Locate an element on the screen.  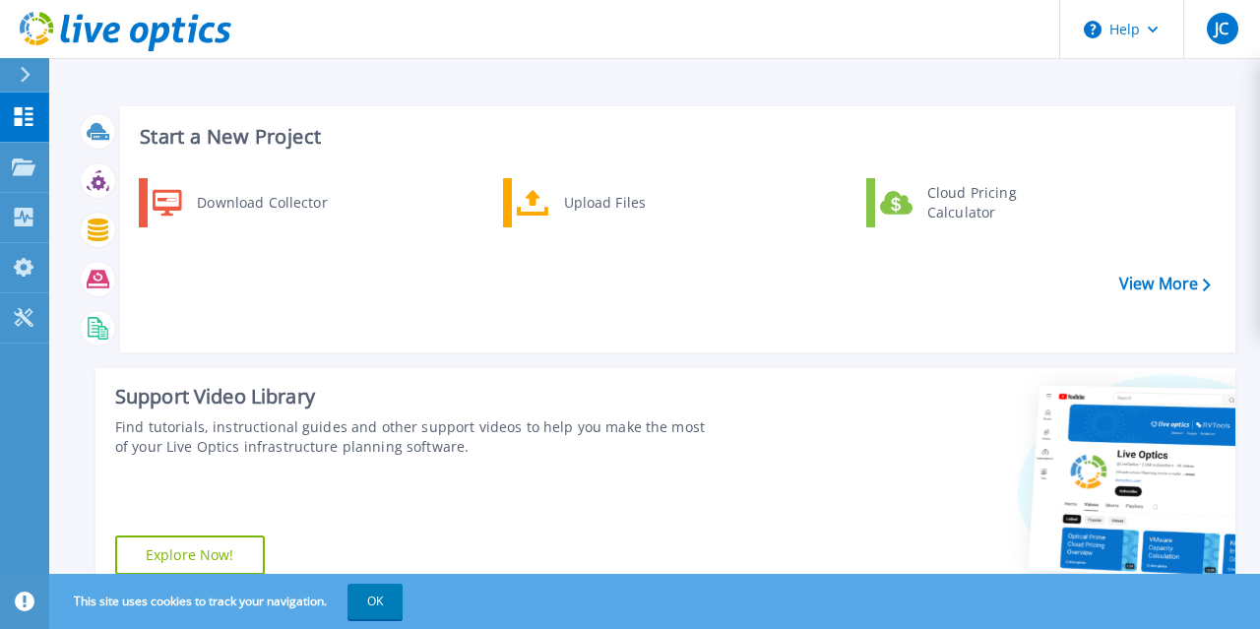
div: Download Collector is located at coordinates (261, 203).